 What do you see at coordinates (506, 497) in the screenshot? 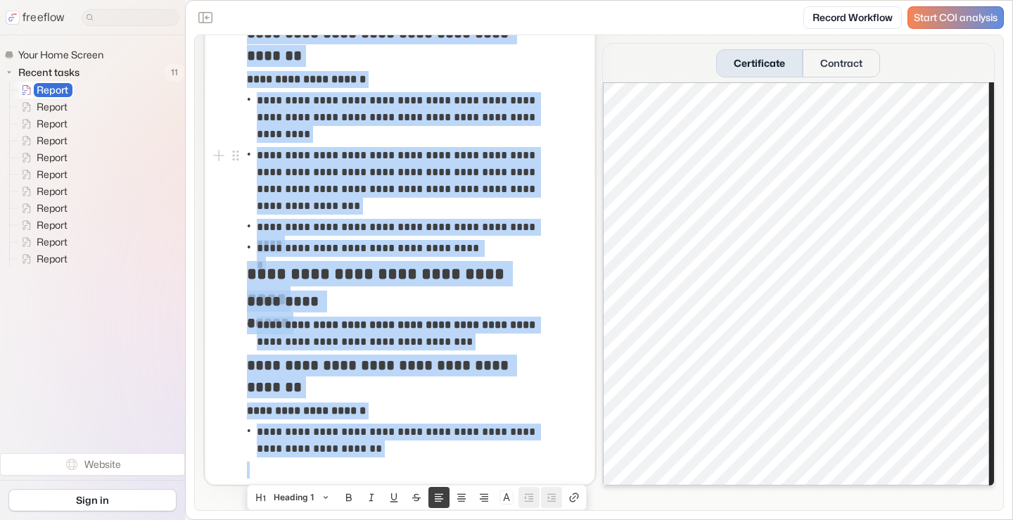
I see `button: Colors` at bounding box center [506, 497].